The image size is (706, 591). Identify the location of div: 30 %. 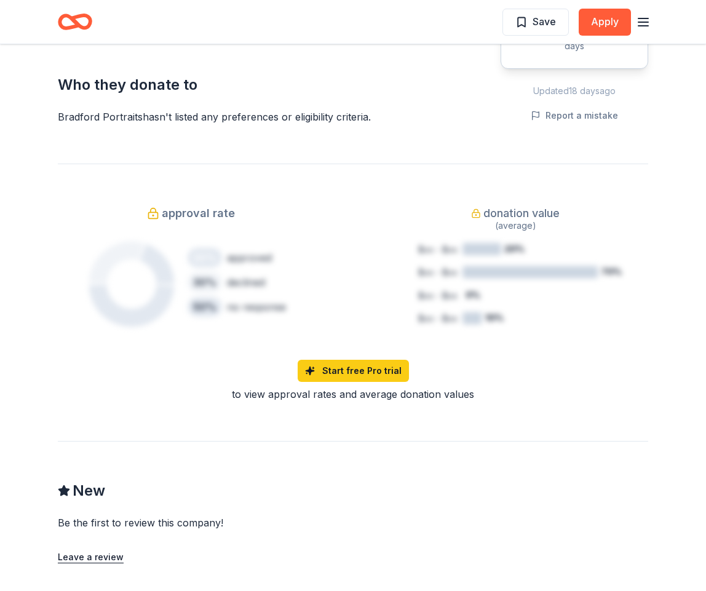
(205, 282).